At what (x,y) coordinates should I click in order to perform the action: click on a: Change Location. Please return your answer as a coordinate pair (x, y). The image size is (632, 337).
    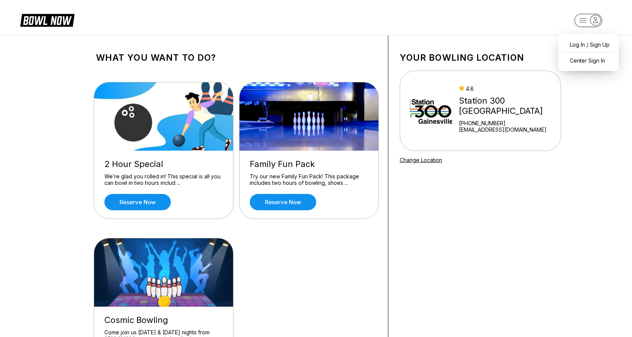
    Looking at the image, I should click on (421, 160).